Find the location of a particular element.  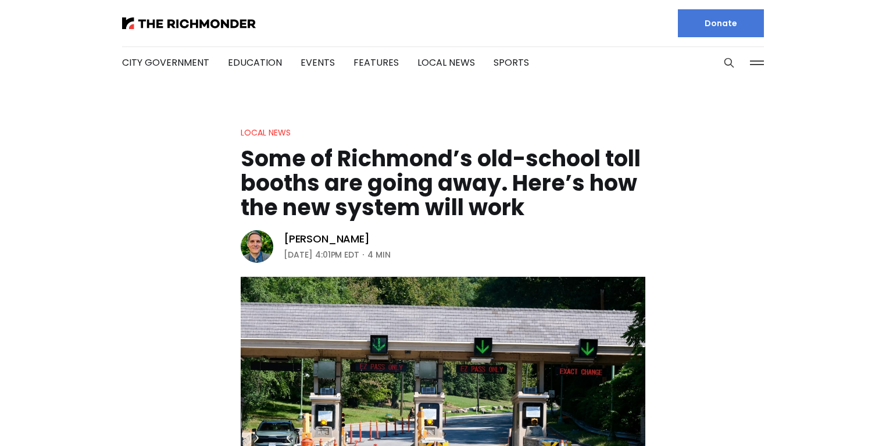

img: The Richmonder is located at coordinates (189, 23).